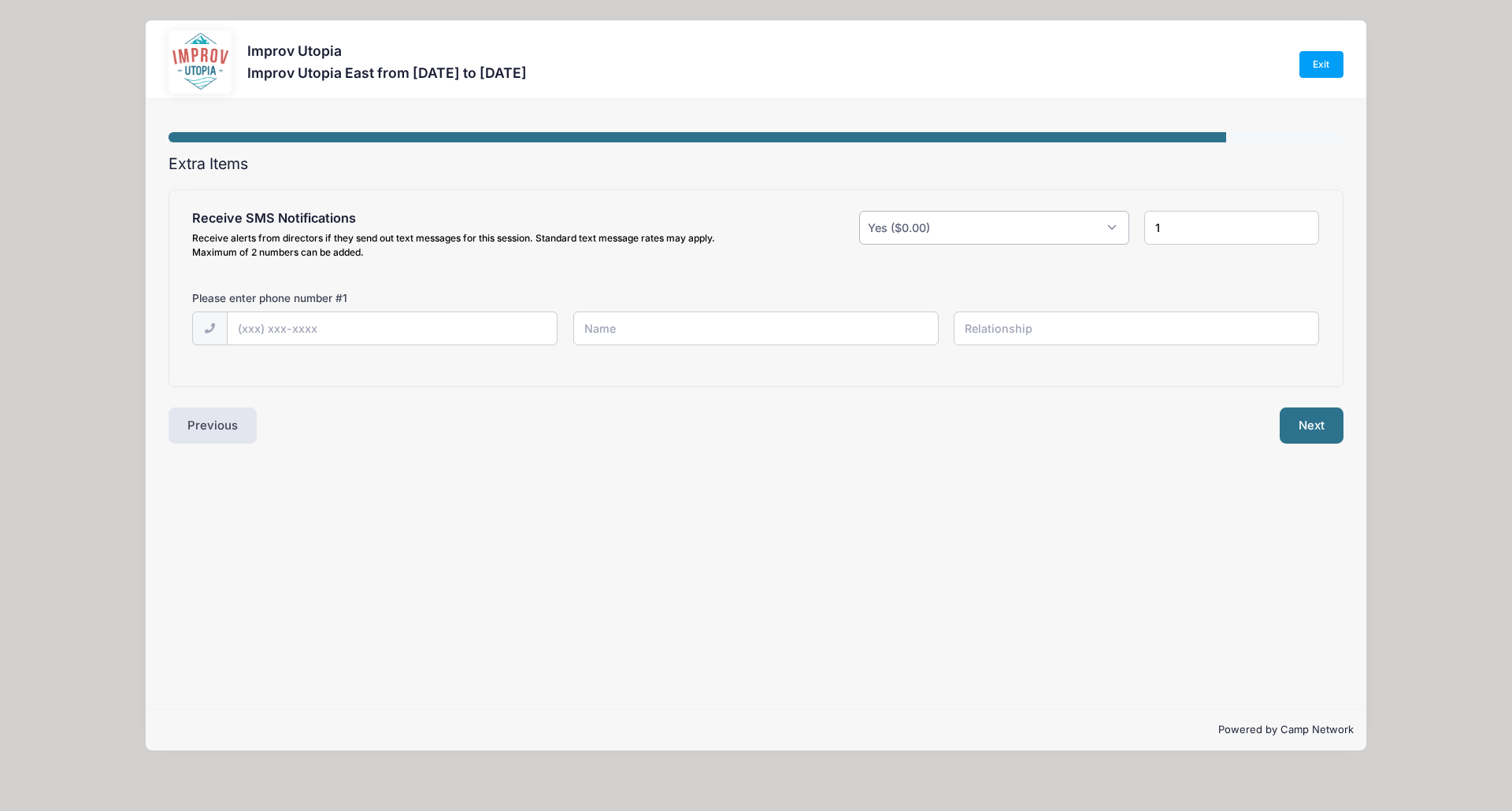 The width and height of the screenshot is (1512, 811). Describe the element at coordinates (345, 298) in the screenshot. I see `span: 1` at that location.